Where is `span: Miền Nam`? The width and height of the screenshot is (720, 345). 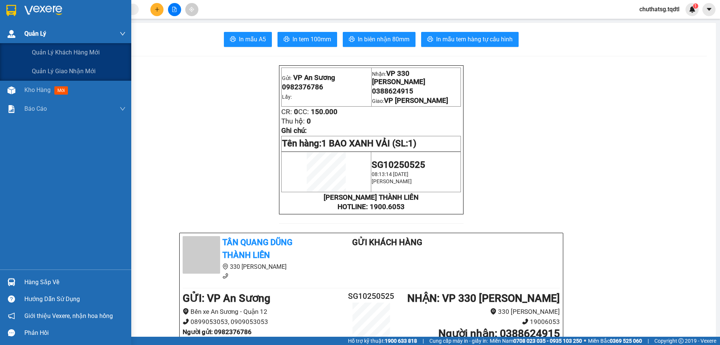 span: Miền Nam is located at coordinates (536, 341).